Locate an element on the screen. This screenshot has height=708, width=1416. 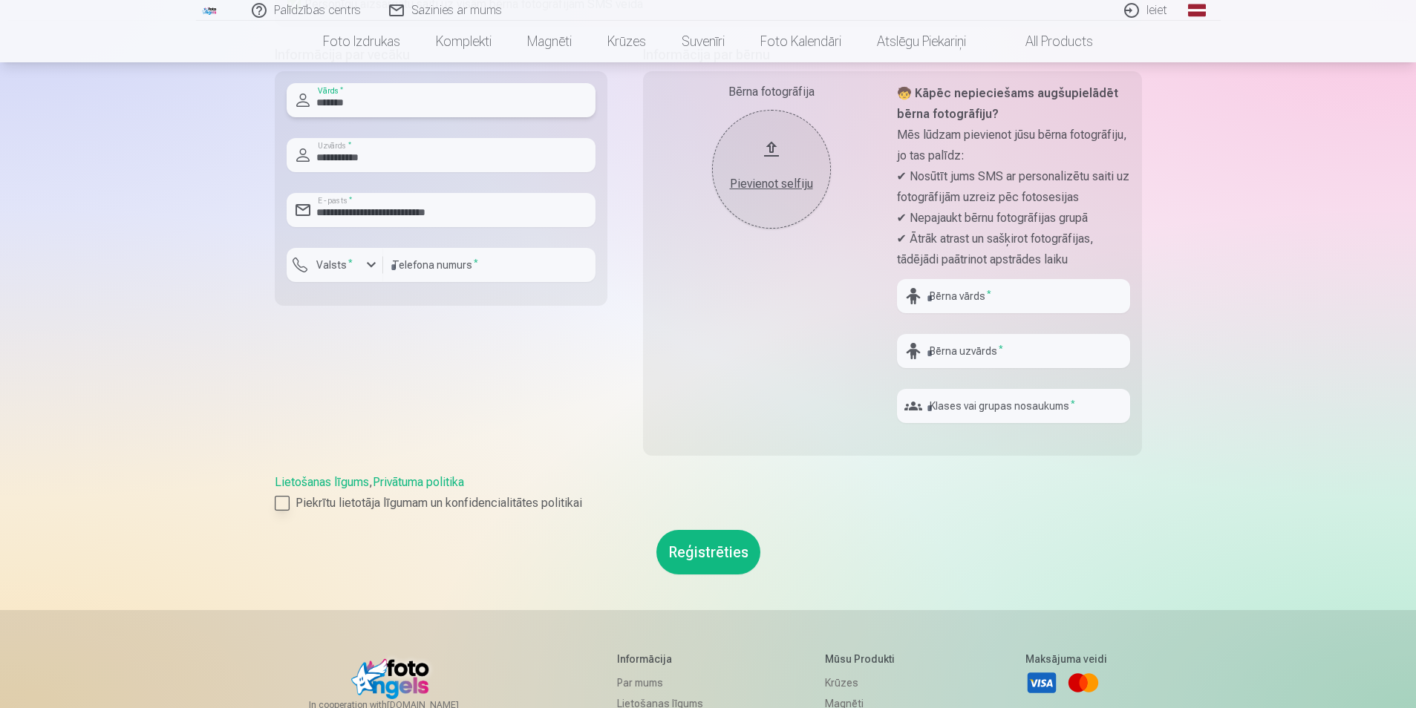
h5: Mūsu produkti is located at coordinates (863, 659).